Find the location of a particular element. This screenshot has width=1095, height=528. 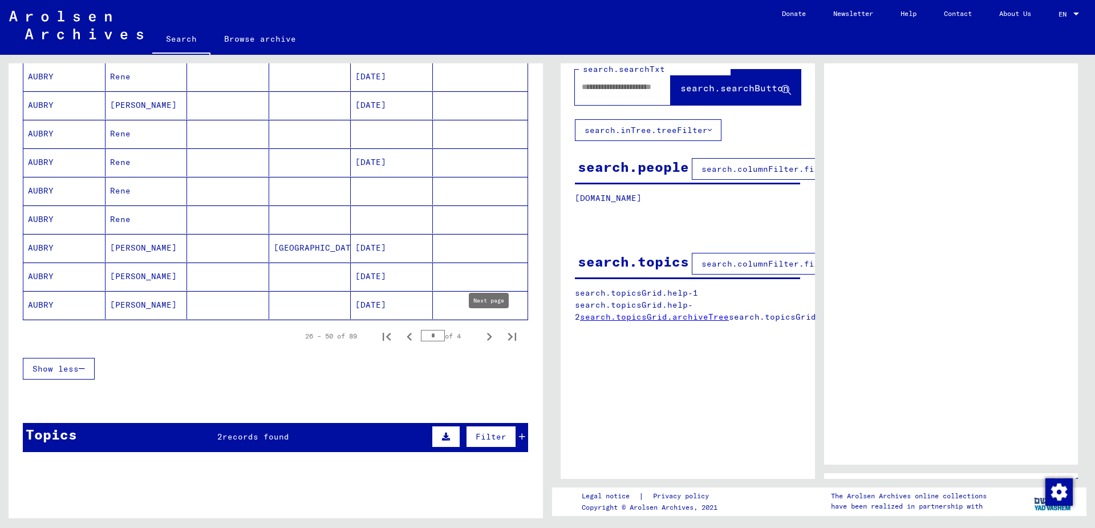

a: search.topicsGrid.archiveTree is located at coordinates (654, 317).